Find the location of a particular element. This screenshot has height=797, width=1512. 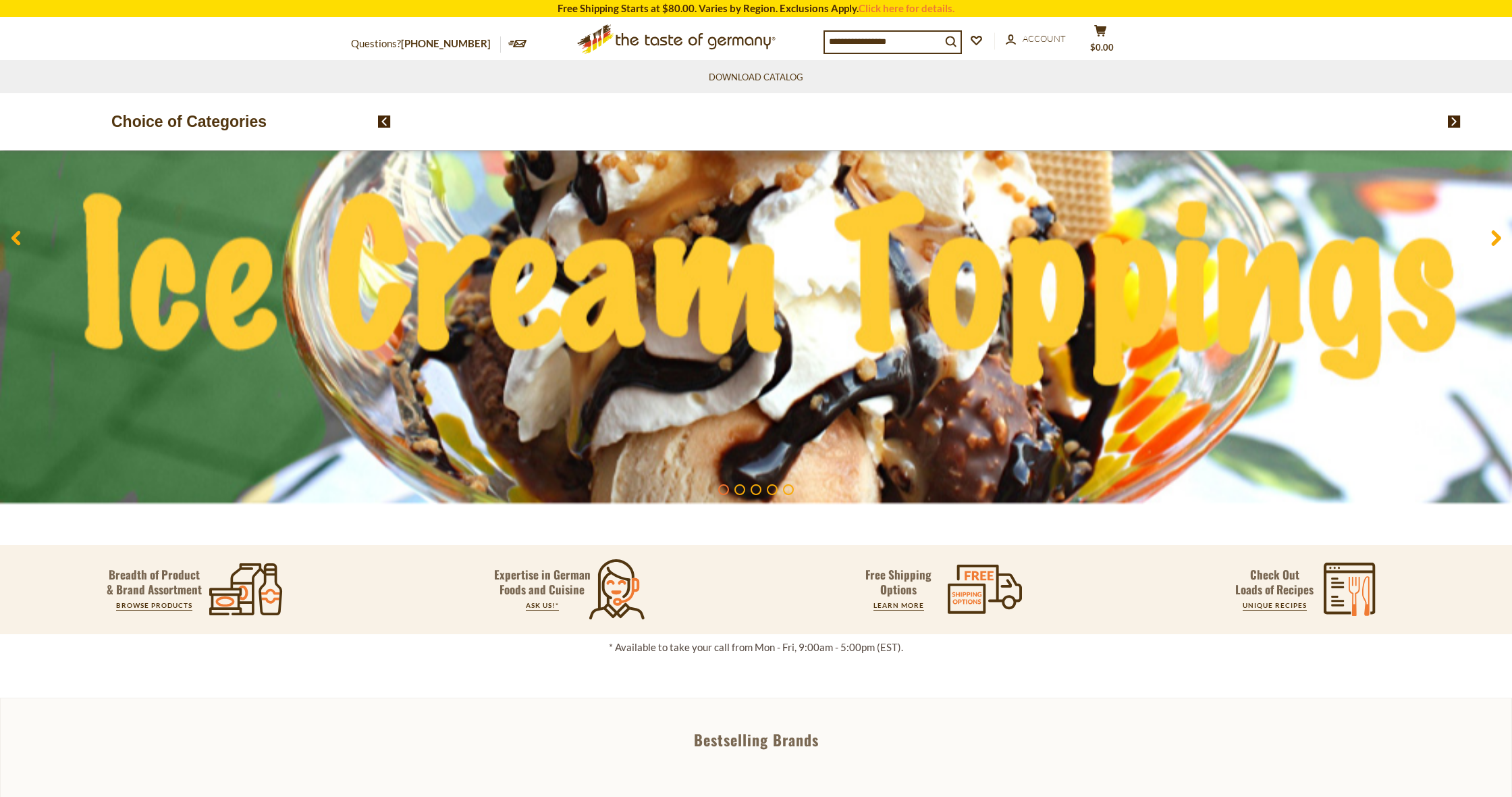

a: Account is located at coordinates (1035, 39).